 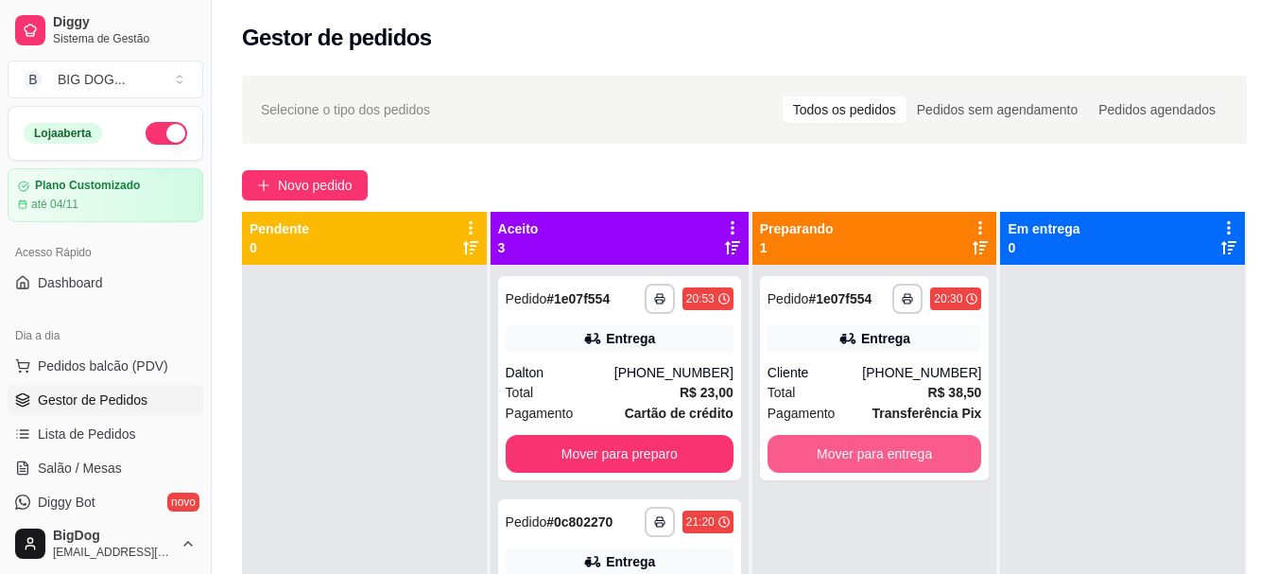 I want to click on strong: R$ 23,00, so click(x=706, y=392).